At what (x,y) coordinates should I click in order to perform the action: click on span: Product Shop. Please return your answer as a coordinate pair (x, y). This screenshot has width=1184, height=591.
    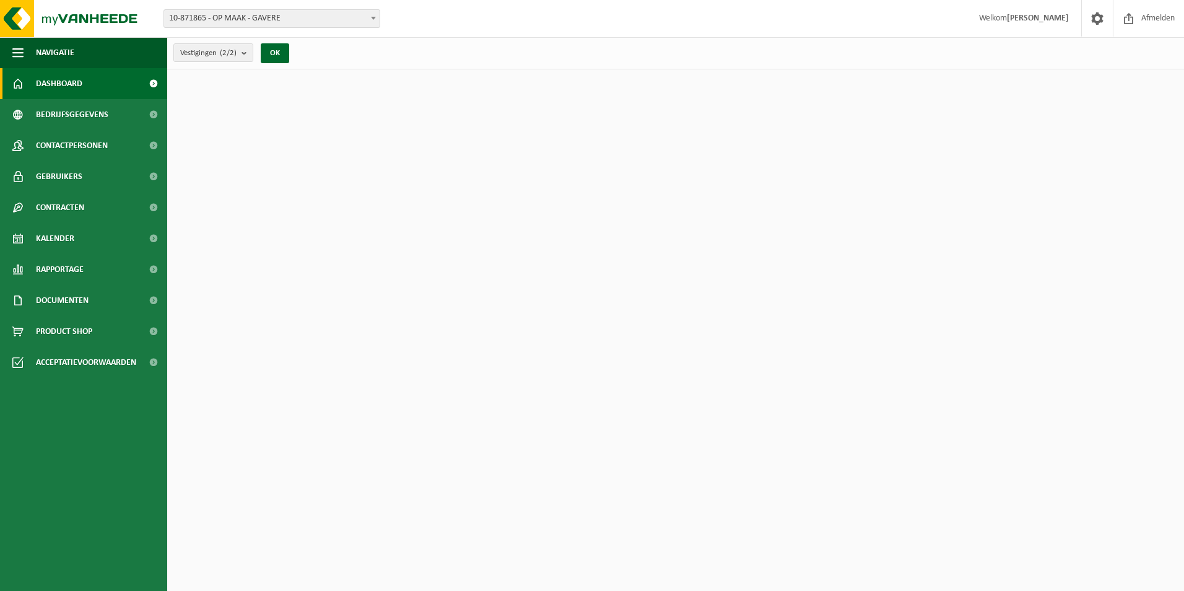
    Looking at the image, I should click on (64, 331).